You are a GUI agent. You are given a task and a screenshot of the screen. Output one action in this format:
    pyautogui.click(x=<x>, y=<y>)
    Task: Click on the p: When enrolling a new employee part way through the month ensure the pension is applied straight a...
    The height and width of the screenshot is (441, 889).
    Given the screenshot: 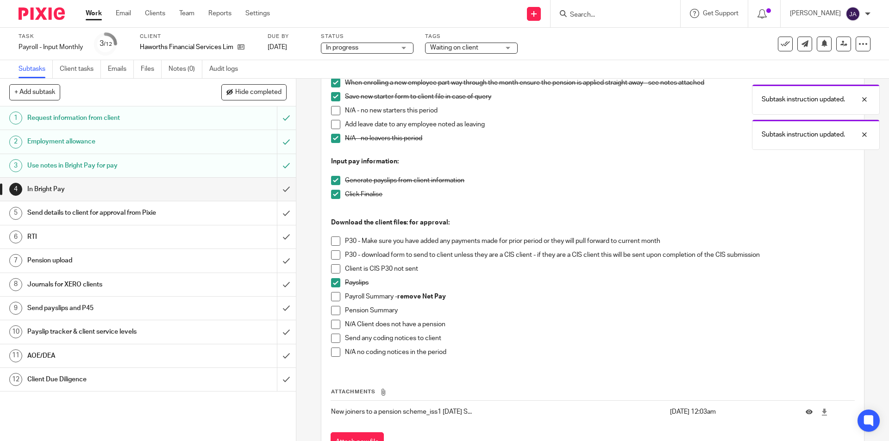 What is the action you would take?
    pyautogui.click(x=599, y=83)
    